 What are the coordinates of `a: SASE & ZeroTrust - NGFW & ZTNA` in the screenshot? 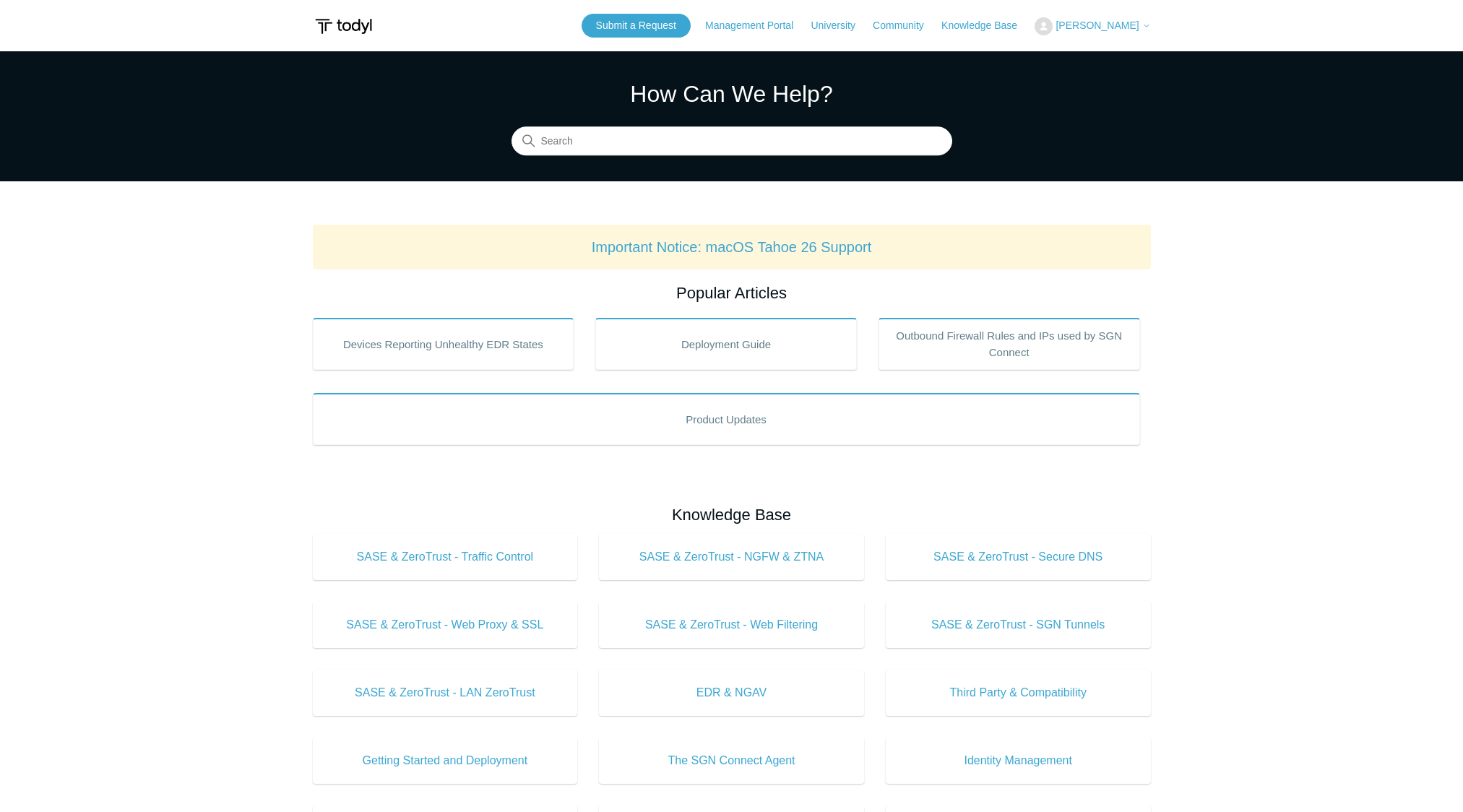 It's located at (731, 557).